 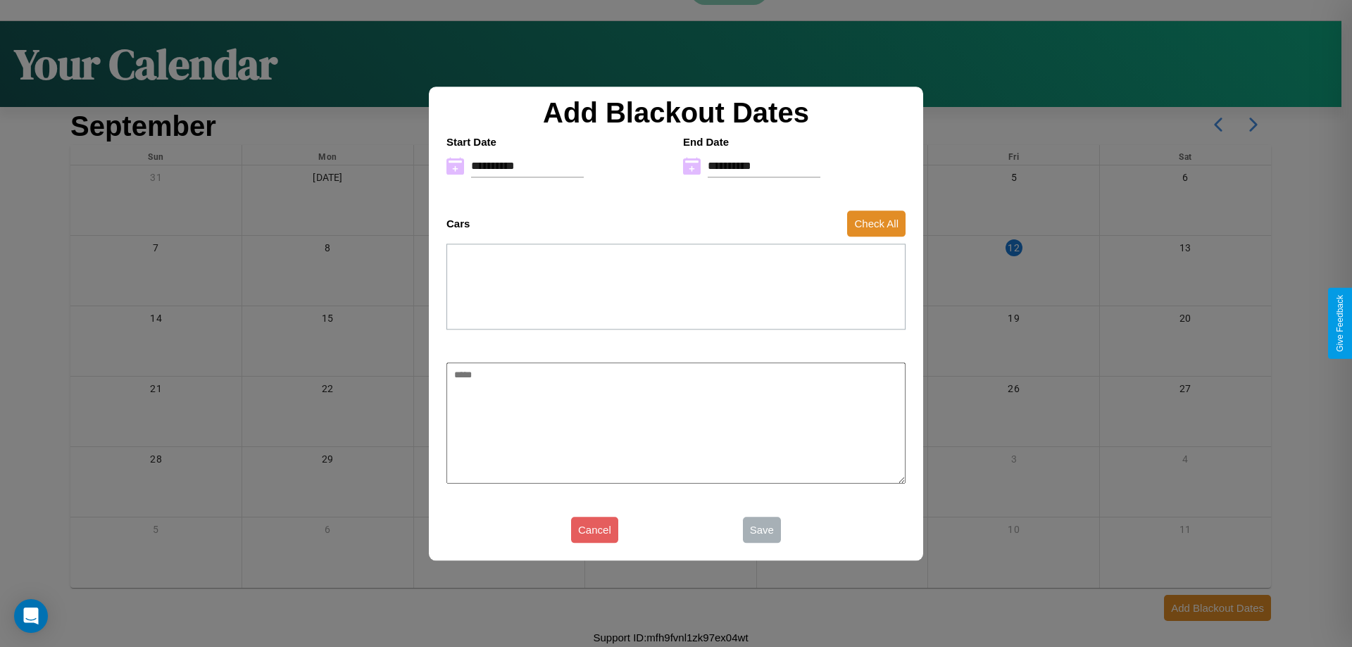 What do you see at coordinates (762, 529) in the screenshot?
I see `button: Save` at bounding box center [762, 529].